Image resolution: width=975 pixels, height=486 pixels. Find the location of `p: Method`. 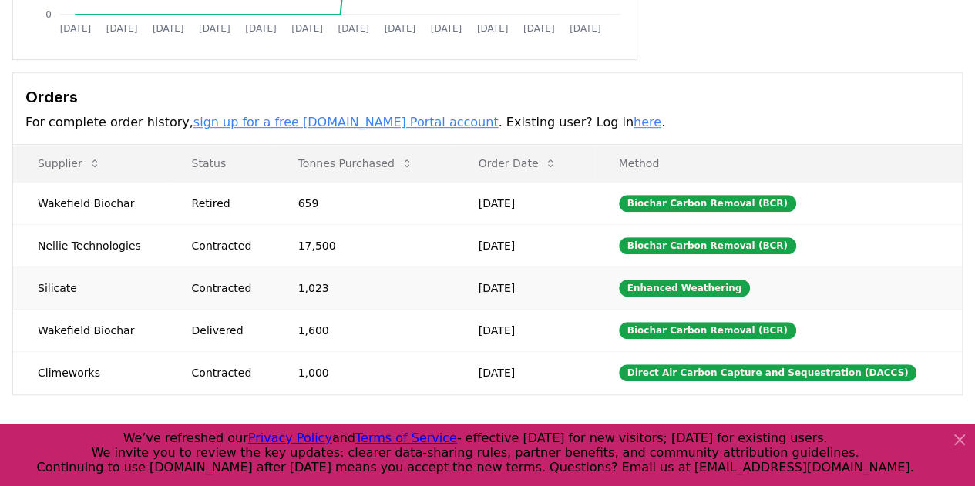

p: Method is located at coordinates (778, 163).